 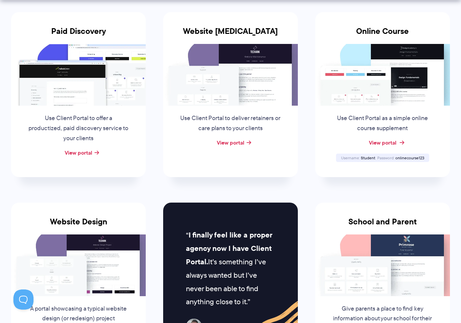 I want to click on strong: I finally feel like a proper agency now I have Client Portal., so click(x=229, y=248).